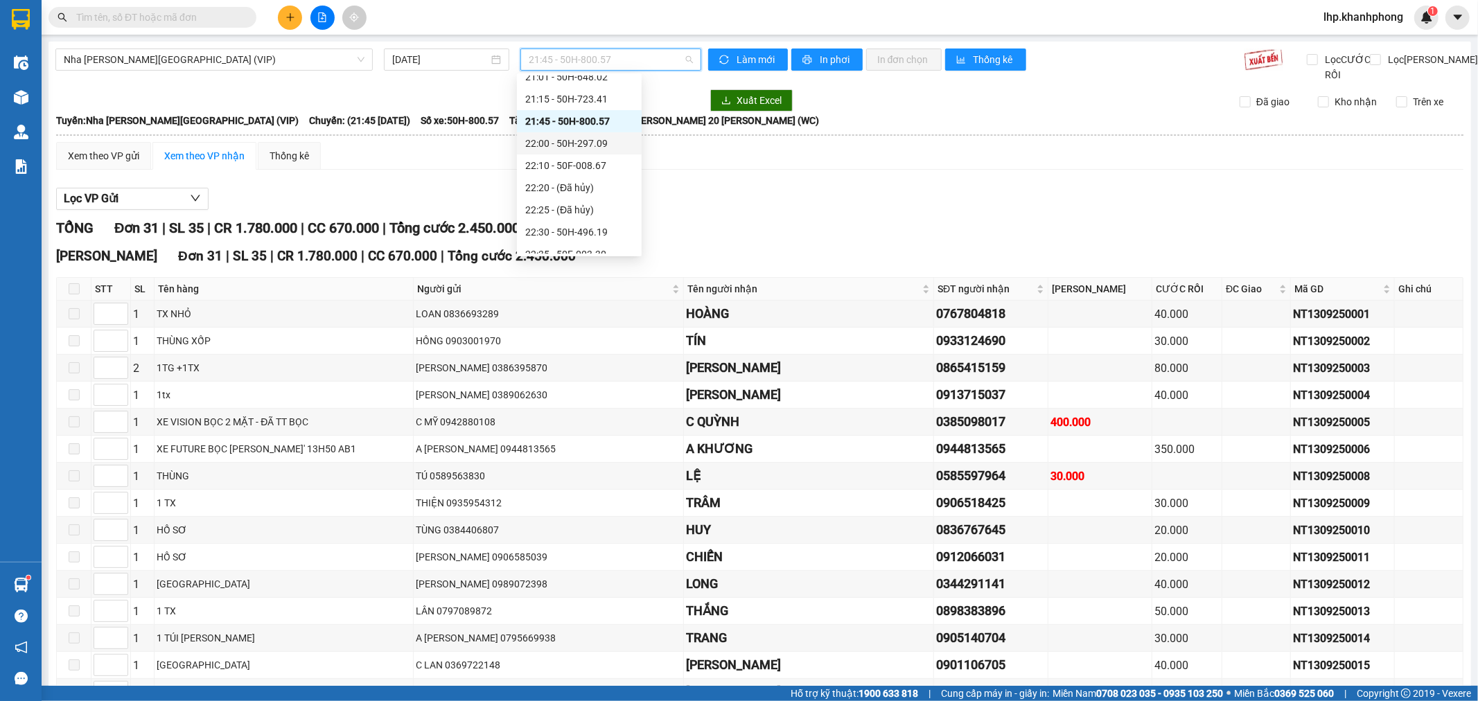 Image resolution: width=1478 pixels, height=701 pixels. I want to click on div: 20.000, so click(1187, 530).